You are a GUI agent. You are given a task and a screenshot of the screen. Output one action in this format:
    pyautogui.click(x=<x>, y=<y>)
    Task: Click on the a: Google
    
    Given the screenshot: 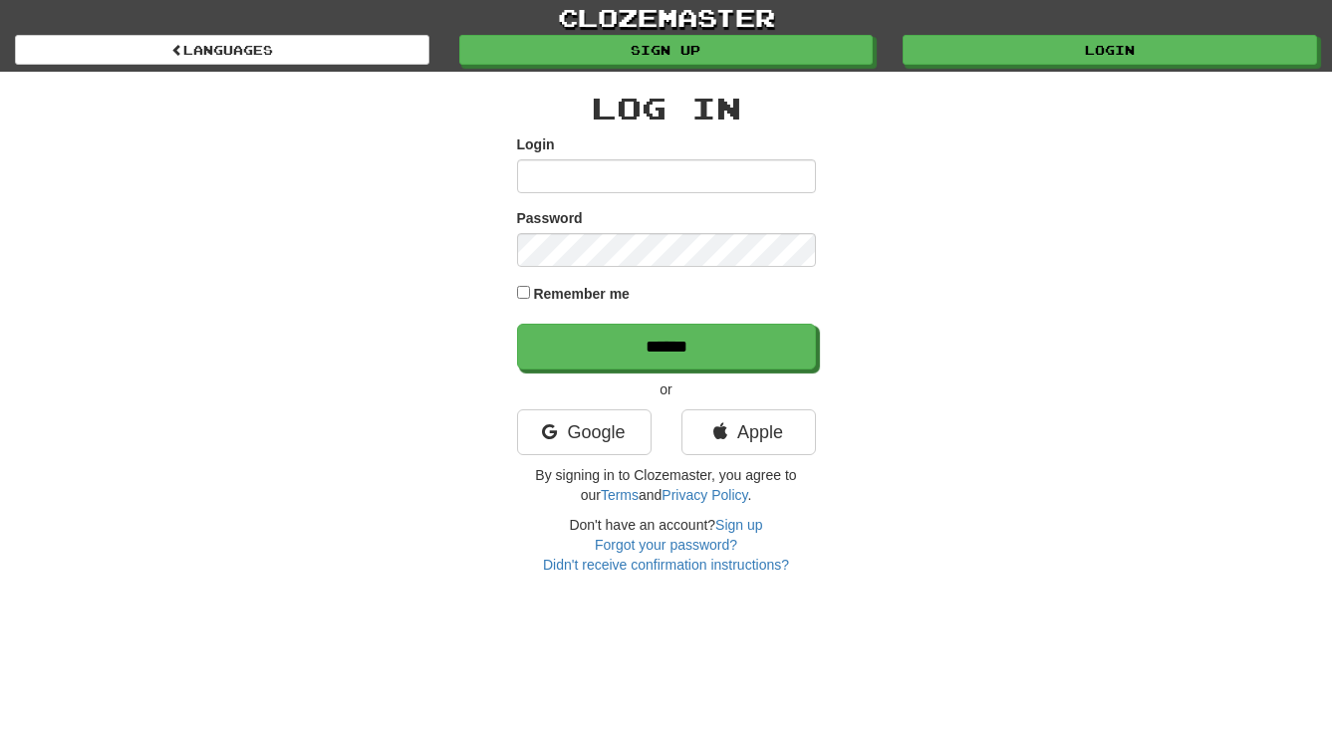 What is the action you would take?
    pyautogui.click(x=584, y=432)
    